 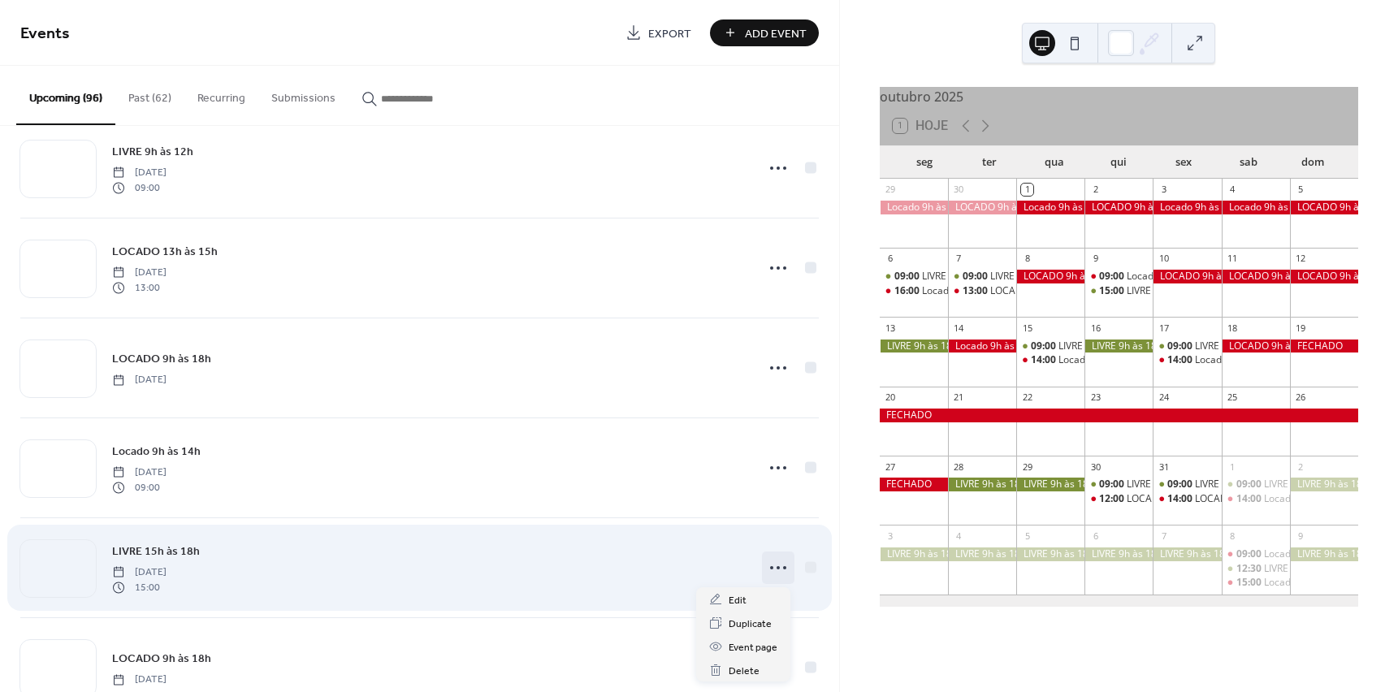 What do you see at coordinates (1163, 466) in the screenshot?
I see `div: 31` at bounding box center [1163, 466].